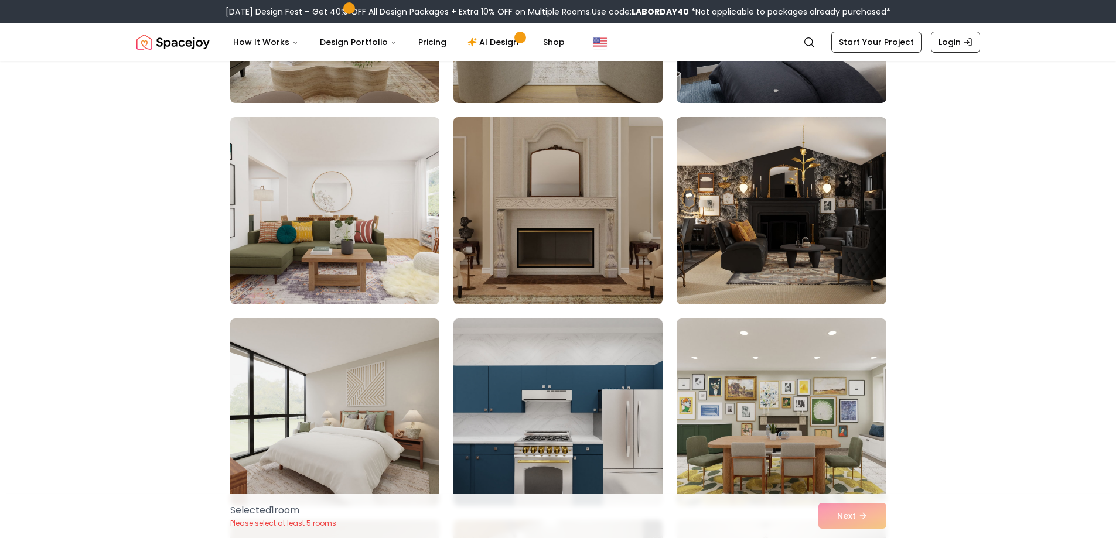 This screenshot has height=538, width=1116. What do you see at coordinates (600, 42) in the screenshot?
I see `img: United States` at bounding box center [600, 42].